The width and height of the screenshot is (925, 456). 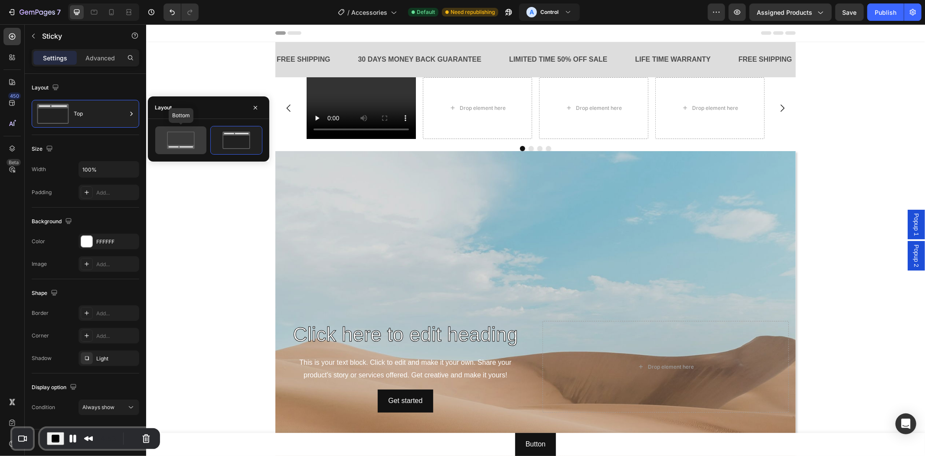 I want to click on button: Carousel Back Arrow, so click(x=143, y=84).